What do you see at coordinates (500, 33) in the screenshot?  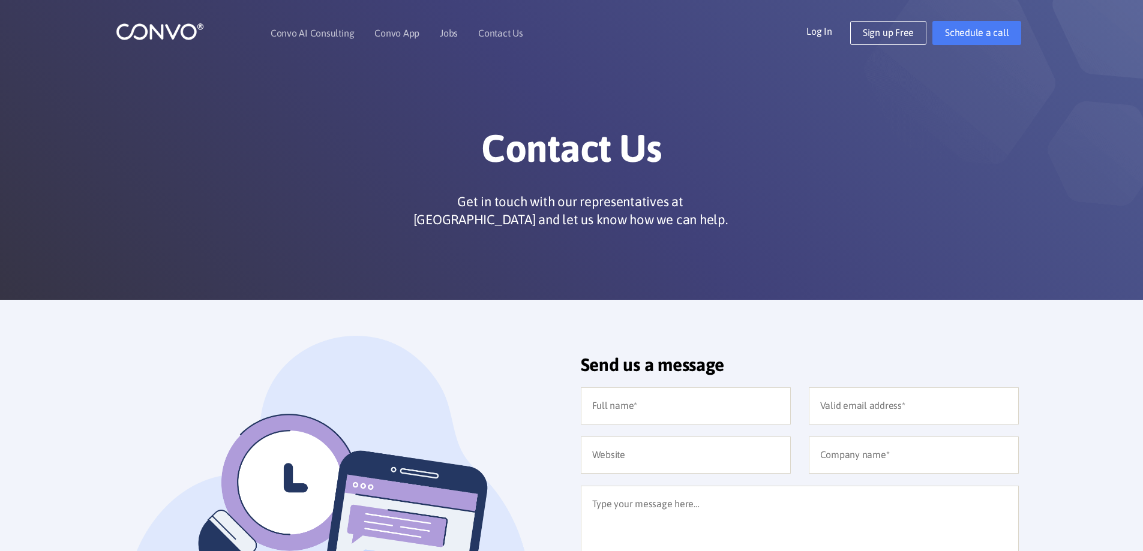 I see `a: Contact Us` at bounding box center [500, 33].